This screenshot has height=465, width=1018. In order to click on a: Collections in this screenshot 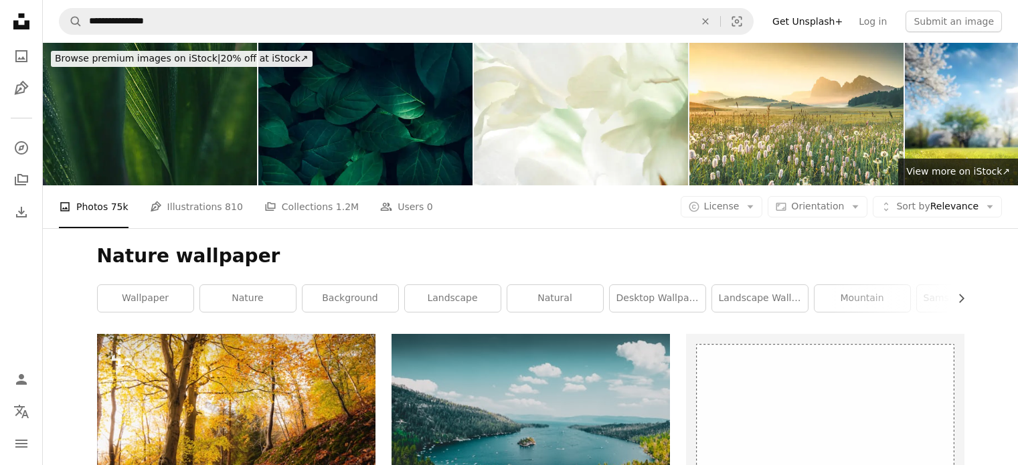, I will do `click(21, 180)`.